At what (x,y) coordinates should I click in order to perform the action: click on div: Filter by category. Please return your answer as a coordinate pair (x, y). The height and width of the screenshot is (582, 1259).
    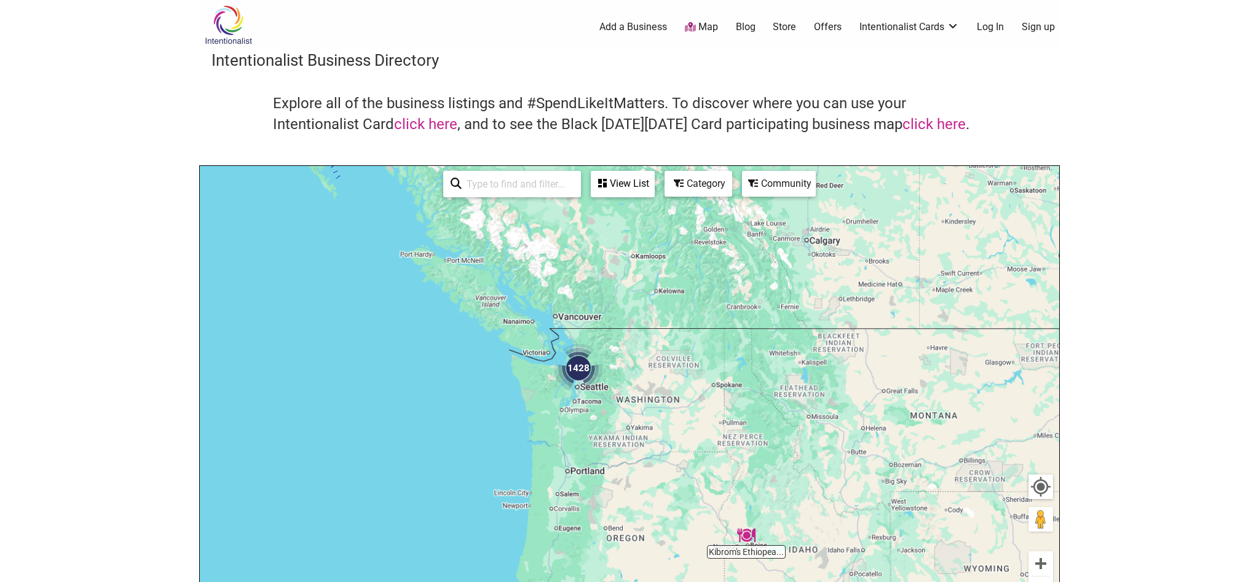
    Looking at the image, I should click on (698, 184).